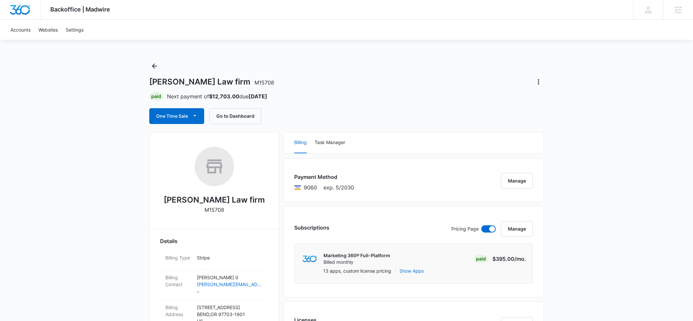 The image size is (693, 321). Describe the element at coordinates (235, 116) in the screenshot. I see `button: Go to Dashboard` at that location.